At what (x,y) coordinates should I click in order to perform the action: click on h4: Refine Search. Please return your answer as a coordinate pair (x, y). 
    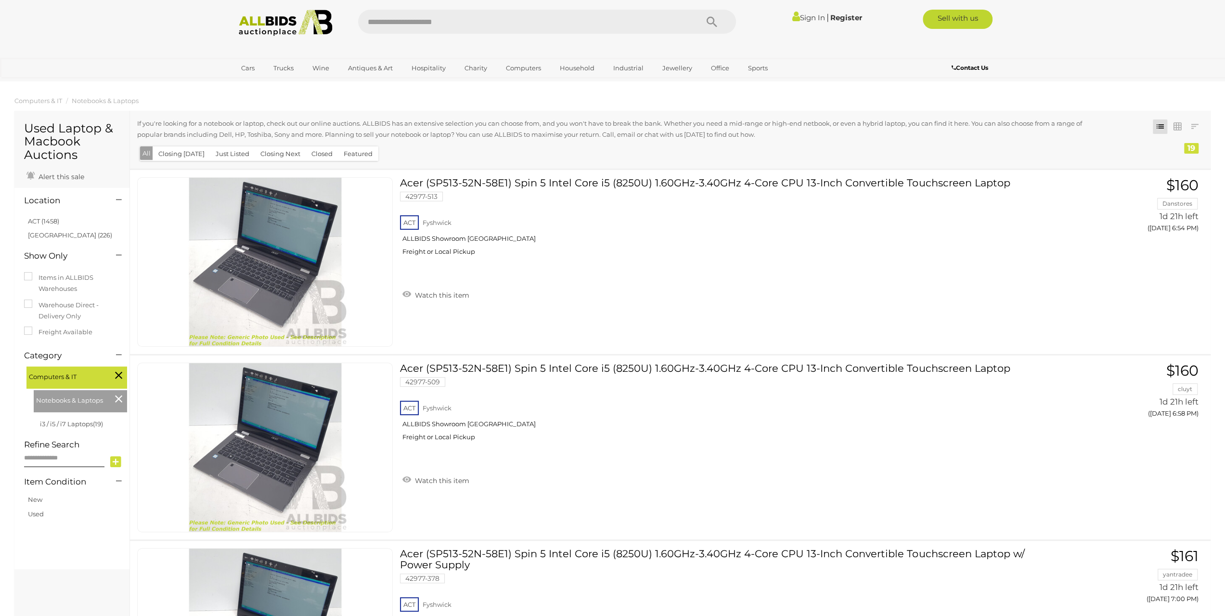
    Looking at the image, I should click on (76, 444).